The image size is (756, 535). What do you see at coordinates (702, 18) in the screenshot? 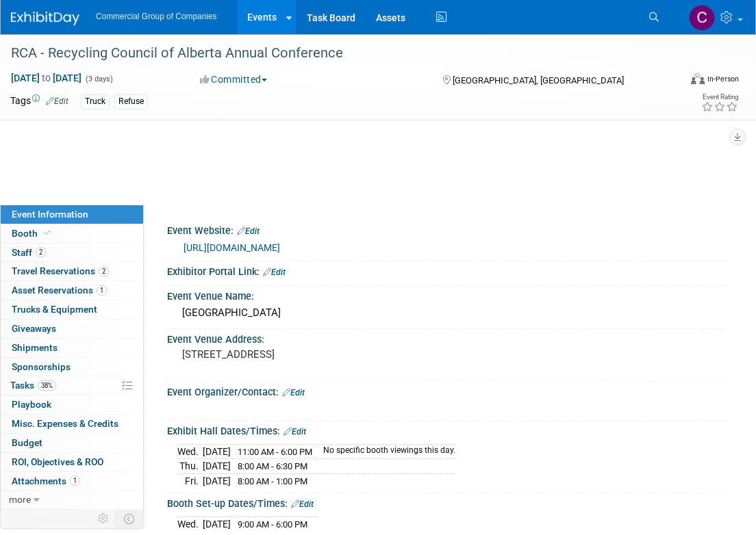
I see `img: Cole Mattern` at bounding box center [702, 18].